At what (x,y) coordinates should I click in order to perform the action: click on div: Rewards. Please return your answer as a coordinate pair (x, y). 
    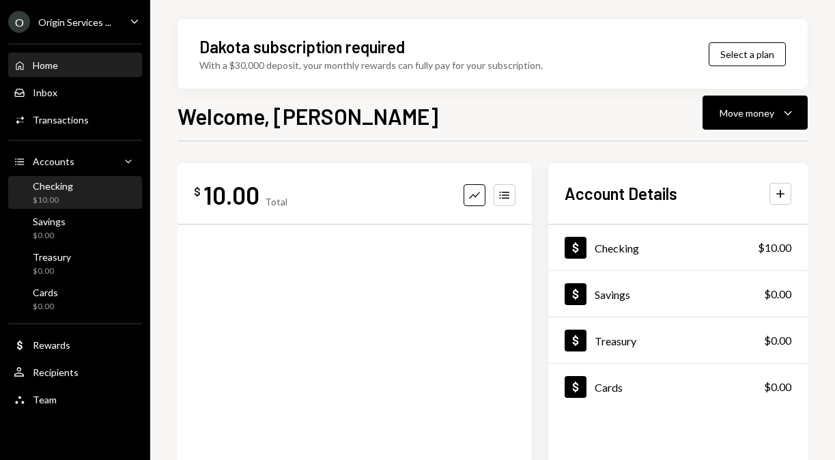
    Looking at the image, I should click on (51, 345).